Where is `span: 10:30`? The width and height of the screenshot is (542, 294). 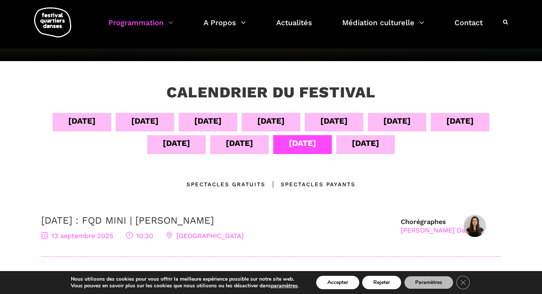 span: 10:30 is located at coordinates (139, 236).